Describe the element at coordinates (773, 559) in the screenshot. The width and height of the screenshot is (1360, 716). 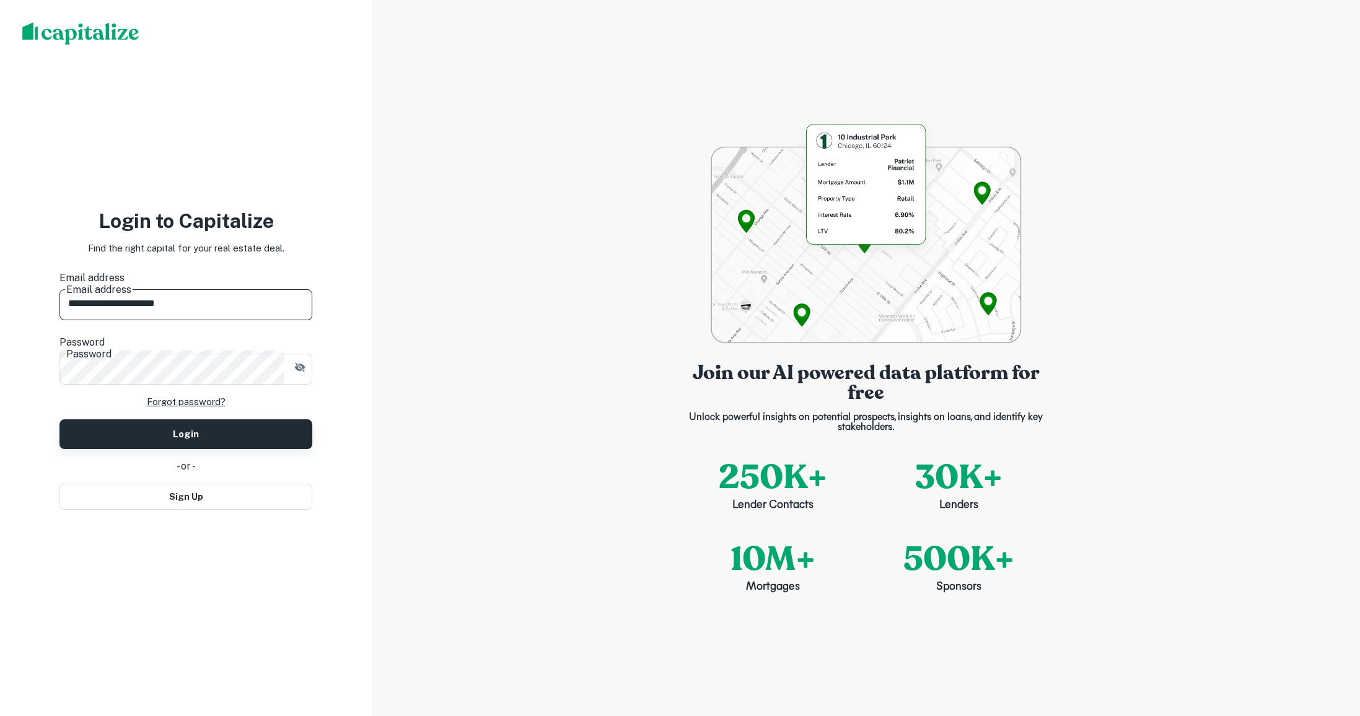
I see `p: 10M+` at that location.